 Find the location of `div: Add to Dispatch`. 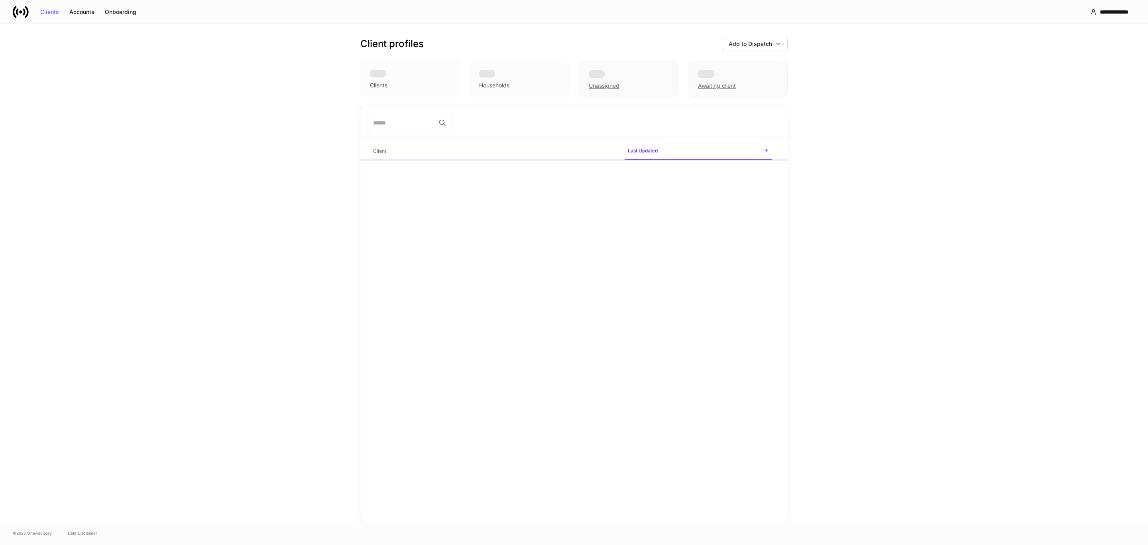

div: Add to Dispatch is located at coordinates (755, 44).